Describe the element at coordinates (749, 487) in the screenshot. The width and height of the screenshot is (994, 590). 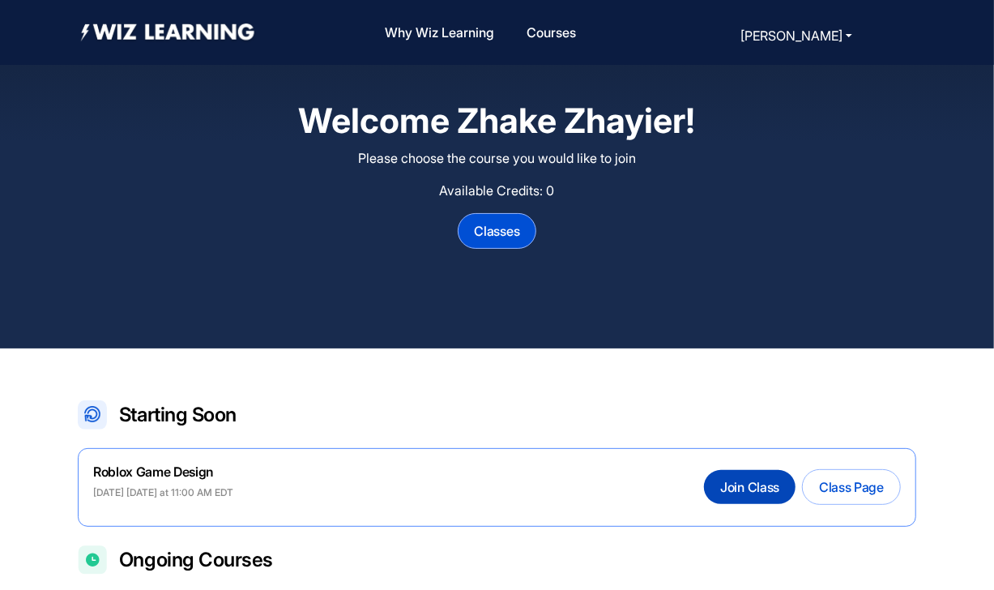
I see `button: Join Class` at that location.